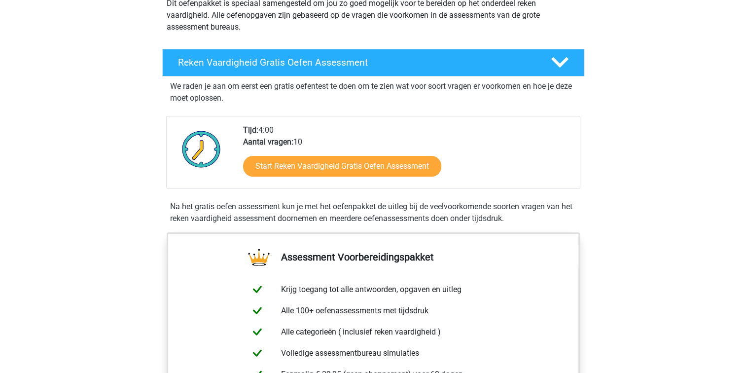  Describe the element at coordinates (268, 142) in the screenshot. I see `b: Aantal vragen:` at that location.